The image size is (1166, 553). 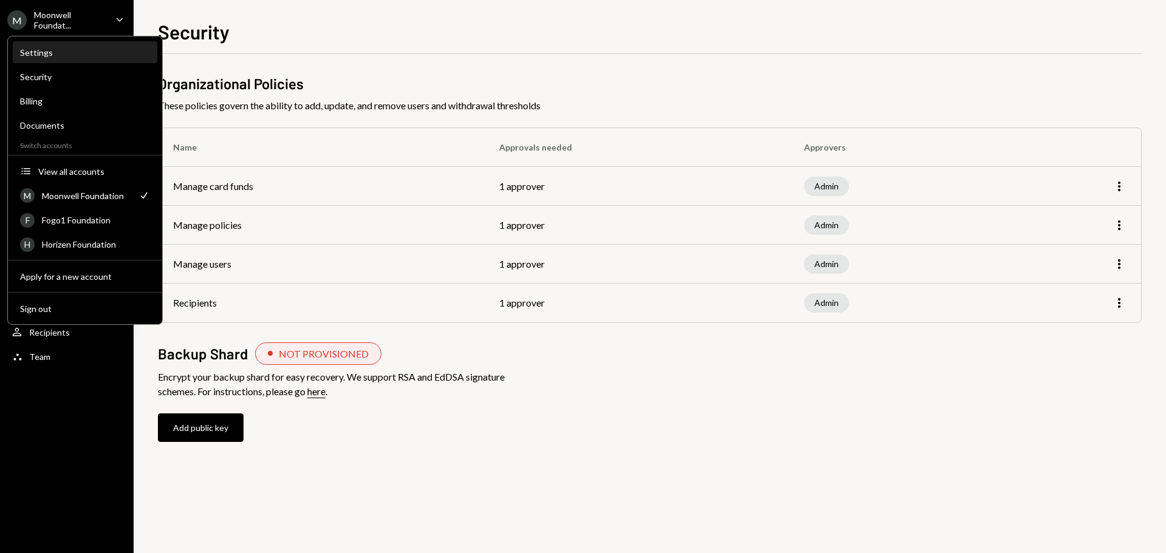 What do you see at coordinates (85, 125) in the screenshot?
I see `a: Documents` at bounding box center [85, 125].